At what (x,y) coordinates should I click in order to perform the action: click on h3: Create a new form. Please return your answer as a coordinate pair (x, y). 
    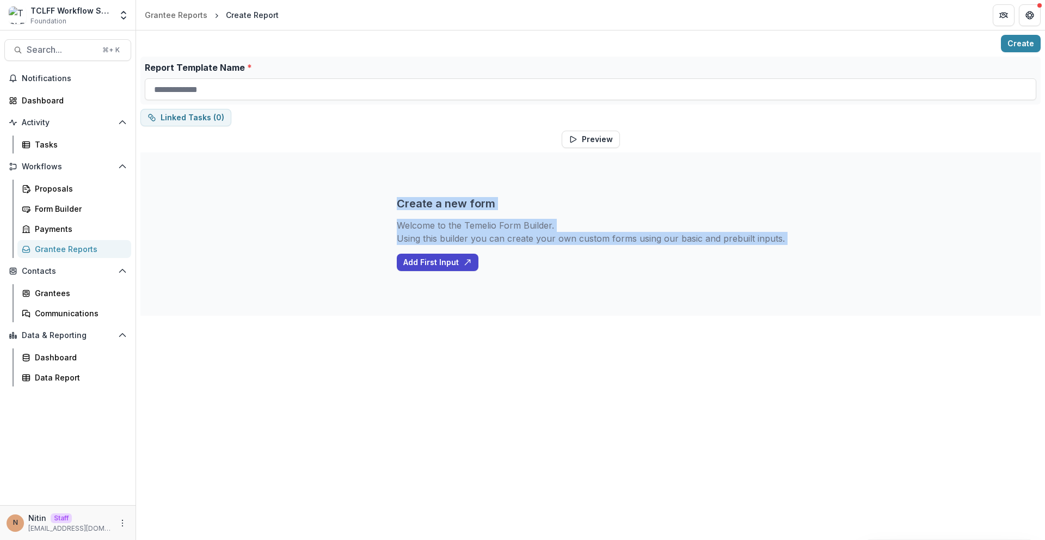
    Looking at the image, I should click on (446, 204).